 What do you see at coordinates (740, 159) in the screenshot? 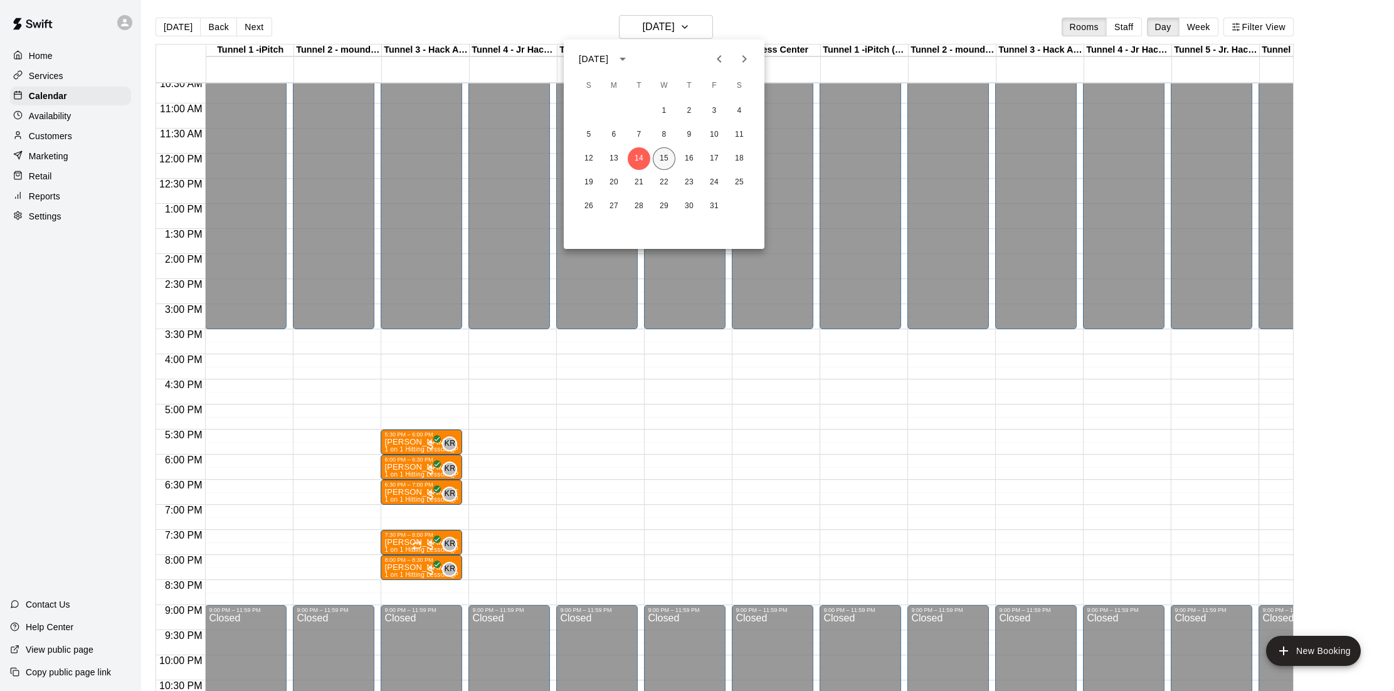
I see `button: 18` at bounding box center [740, 159].